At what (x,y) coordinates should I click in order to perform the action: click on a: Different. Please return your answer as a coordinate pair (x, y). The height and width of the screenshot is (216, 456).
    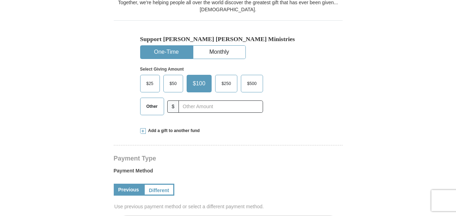
    Looking at the image, I should click on (159, 190).